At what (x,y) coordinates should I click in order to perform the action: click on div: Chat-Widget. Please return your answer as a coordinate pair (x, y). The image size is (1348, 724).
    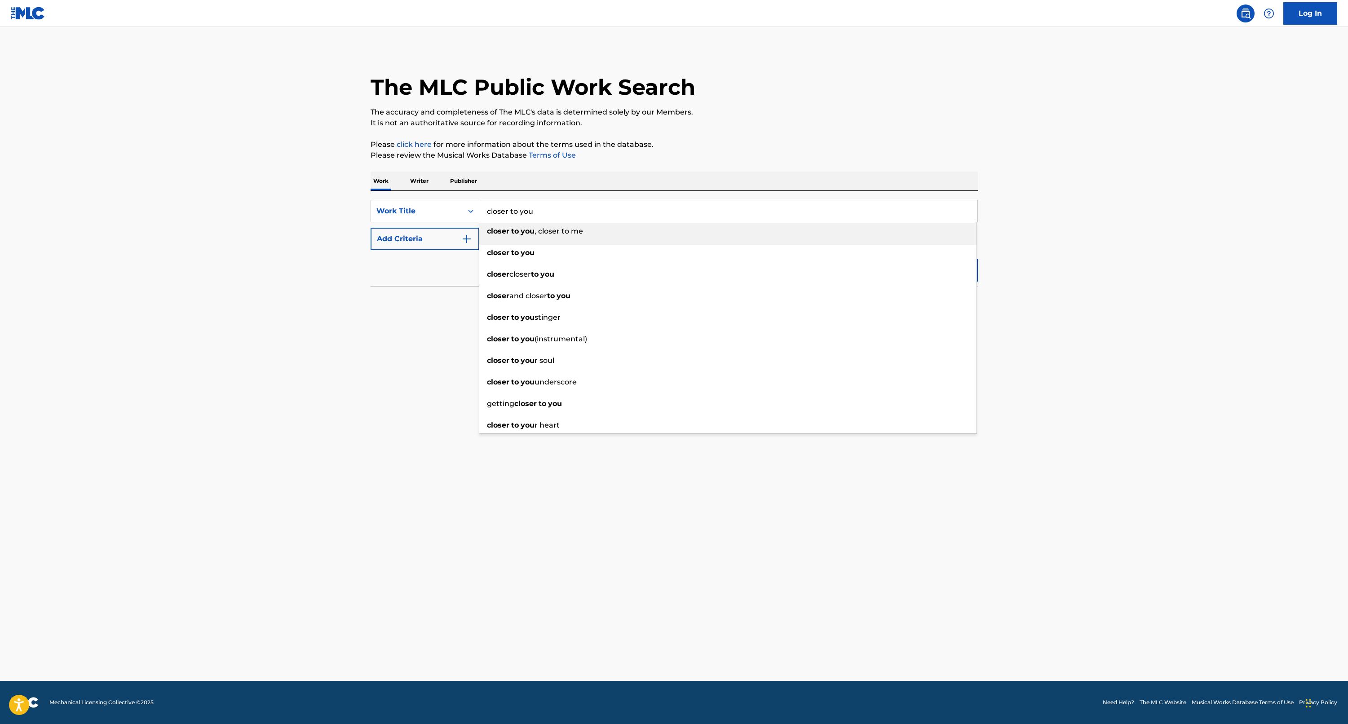
    Looking at the image, I should click on (1326, 703).